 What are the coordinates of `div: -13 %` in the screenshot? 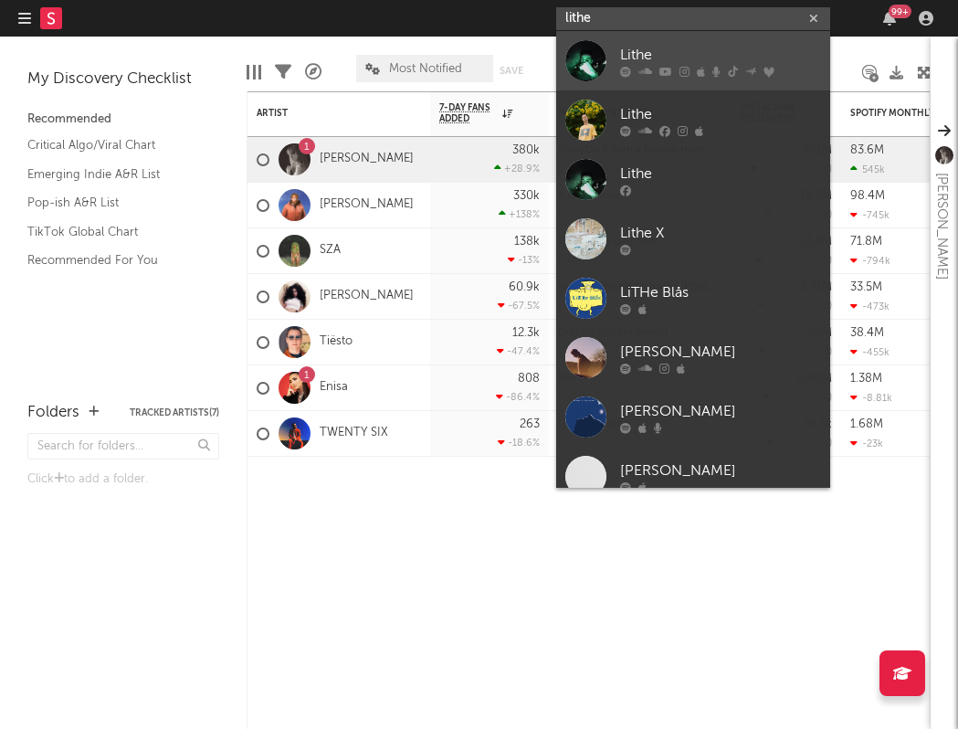 It's located at (523, 259).